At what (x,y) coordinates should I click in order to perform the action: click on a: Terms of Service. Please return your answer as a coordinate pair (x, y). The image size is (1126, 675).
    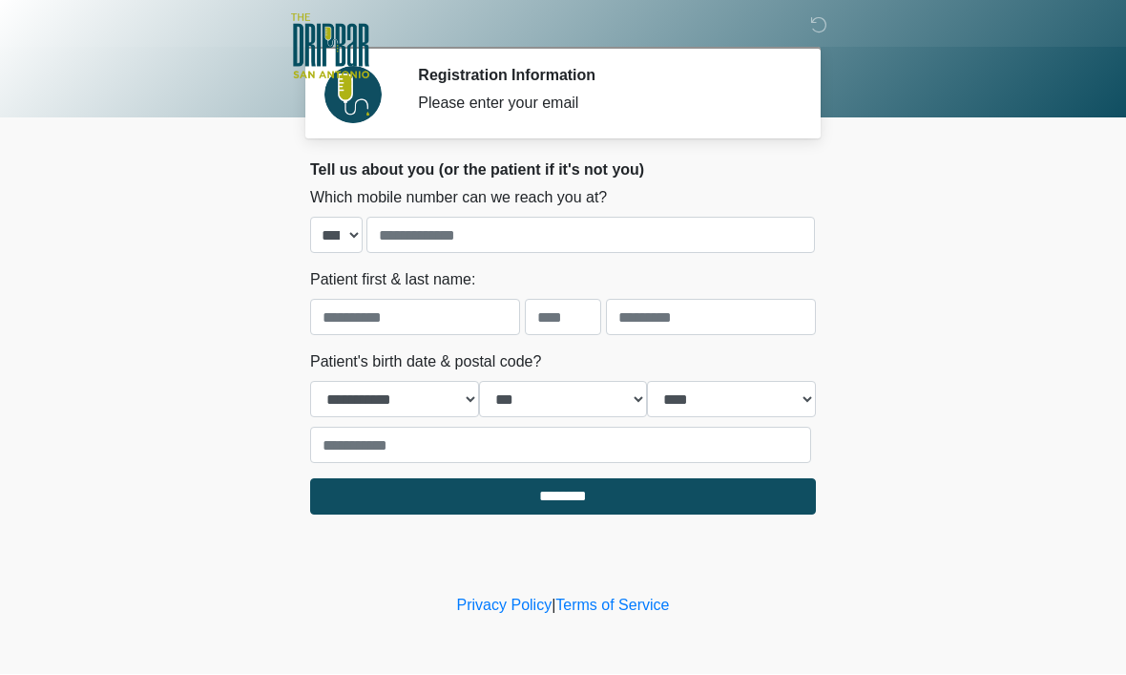
    Looking at the image, I should click on (612, 605).